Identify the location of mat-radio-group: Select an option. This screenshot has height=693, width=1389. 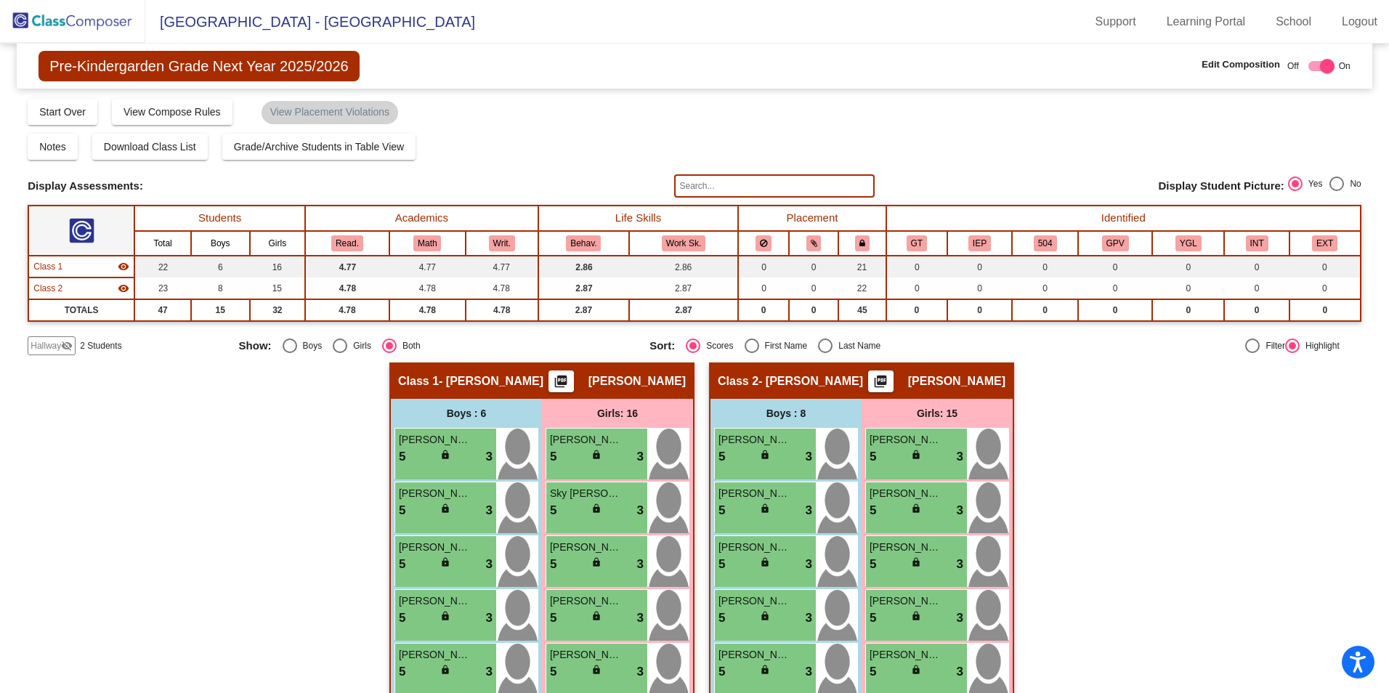
(1324, 186).